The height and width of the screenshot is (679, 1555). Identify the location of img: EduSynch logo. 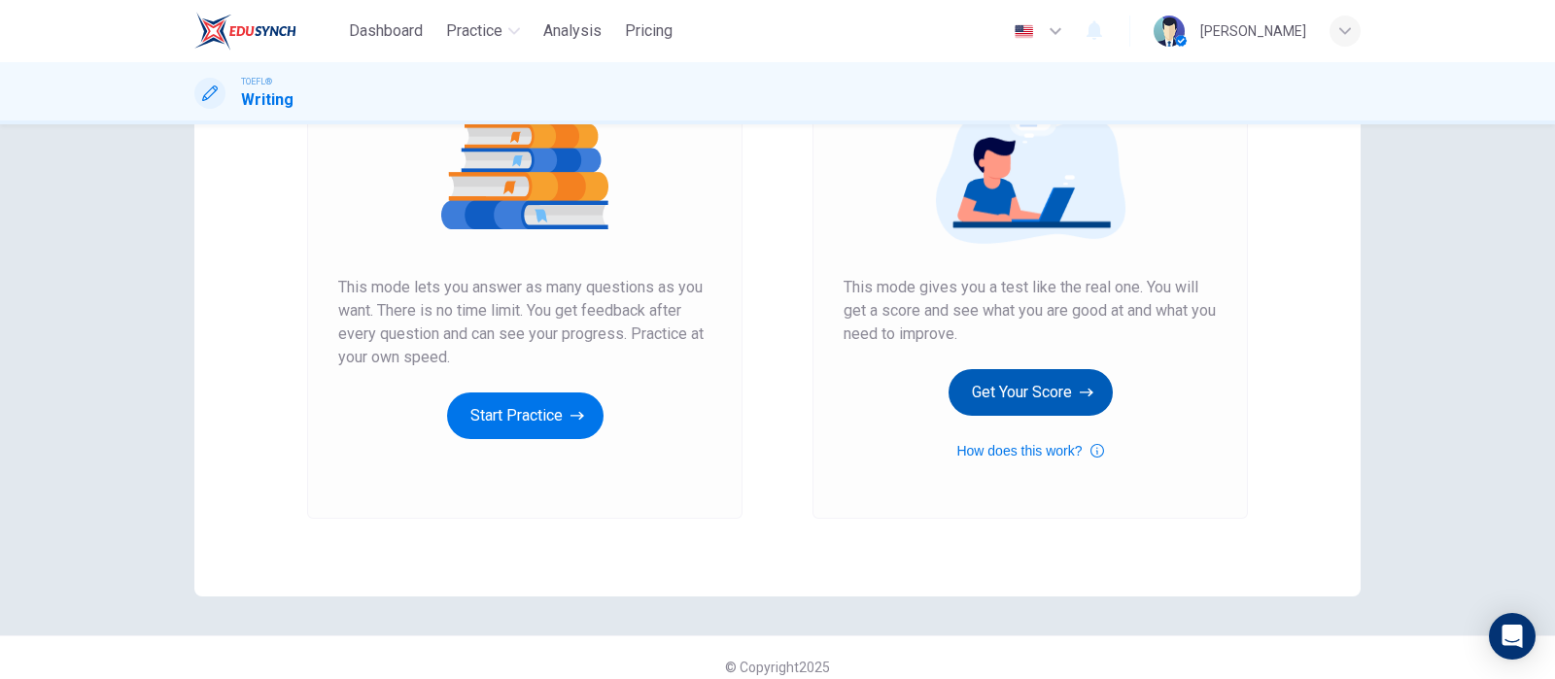
(245, 31).